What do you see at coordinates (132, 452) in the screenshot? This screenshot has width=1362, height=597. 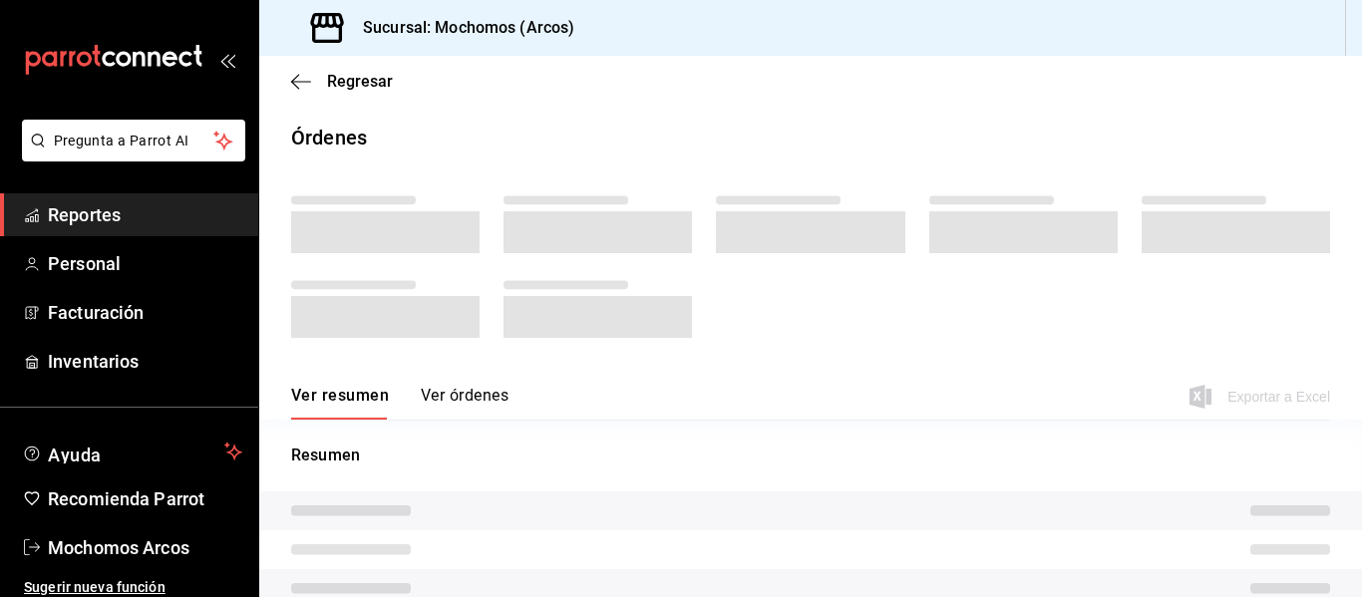 I see `span: Ayuda` at bounding box center [132, 452].